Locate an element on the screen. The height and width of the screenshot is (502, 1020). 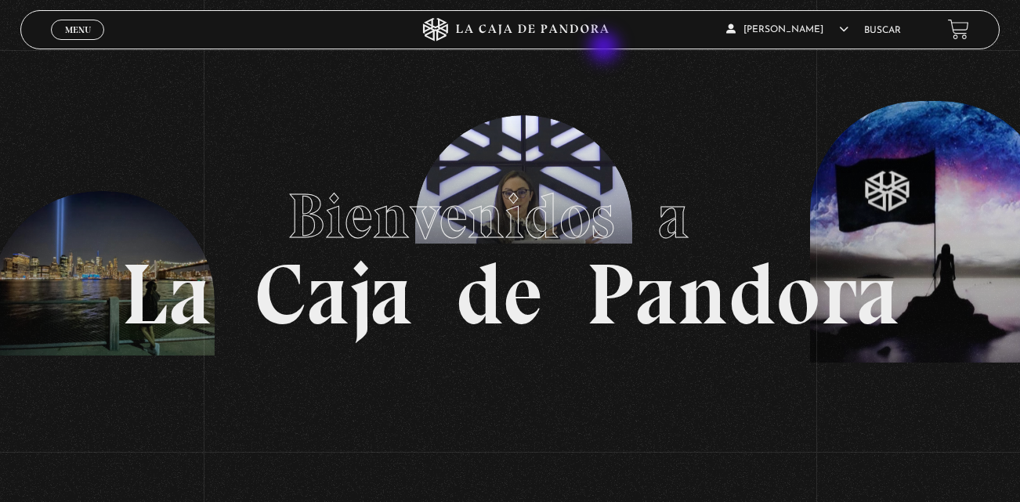
a: Buscar is located at coordinates (882, 31).